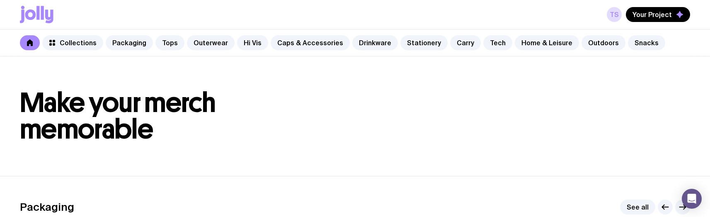 This screenshot has height=217, width=710. I want to click on a: Outerwear, so click(211, 43).